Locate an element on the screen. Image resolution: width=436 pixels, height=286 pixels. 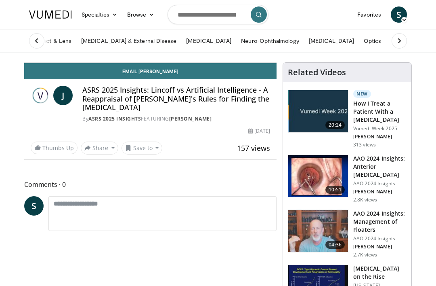
img: VuMedi Logo is located at coordinates (50, 15).